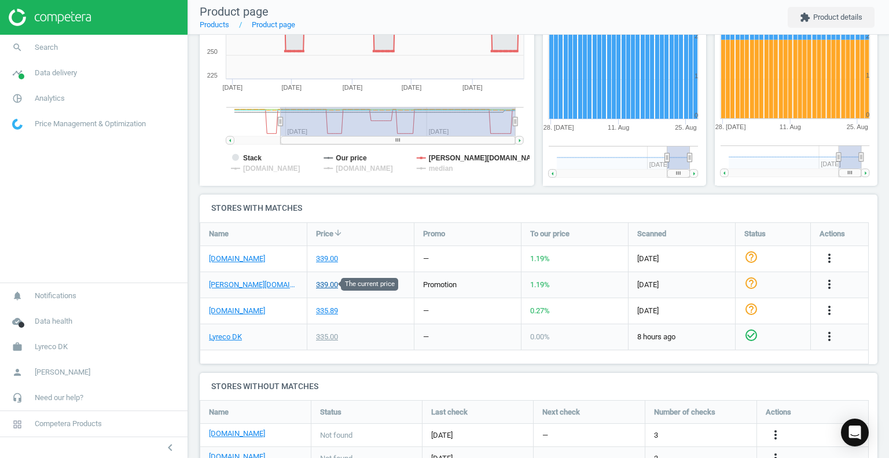 This screenshot has width=889, height=458. What do you see at coordinates (652, 234) in the screenshot?
I see `span: Scanned` at bounding box center [652, 234].